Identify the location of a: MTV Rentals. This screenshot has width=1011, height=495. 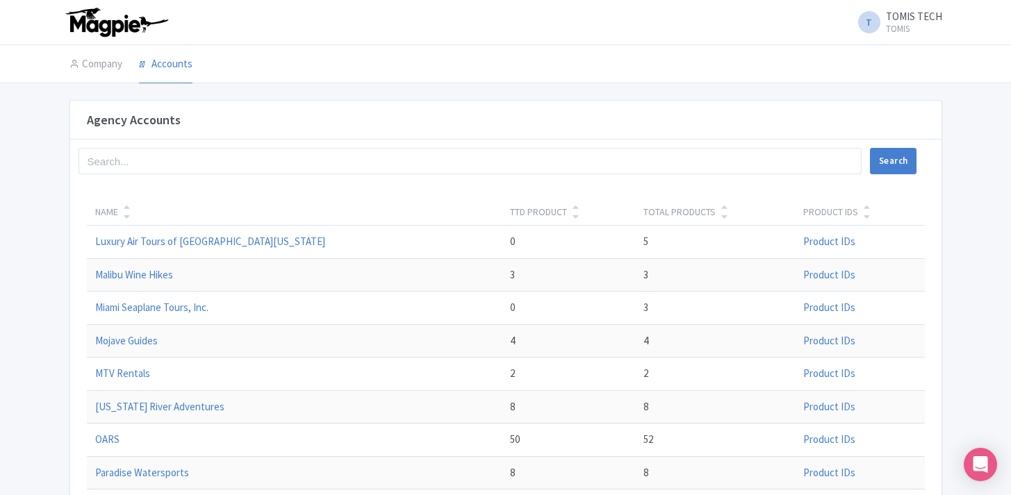
(122, 373).